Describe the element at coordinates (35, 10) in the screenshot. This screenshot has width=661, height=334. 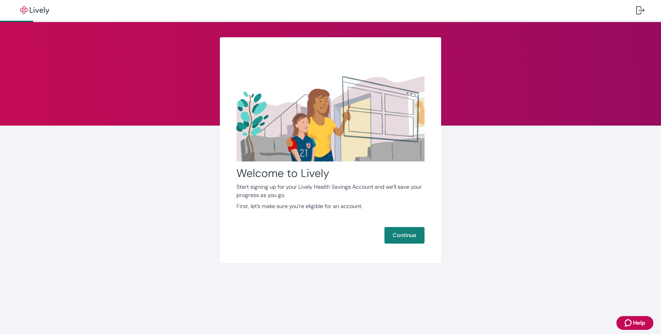
I see `img: Lively` at that location.